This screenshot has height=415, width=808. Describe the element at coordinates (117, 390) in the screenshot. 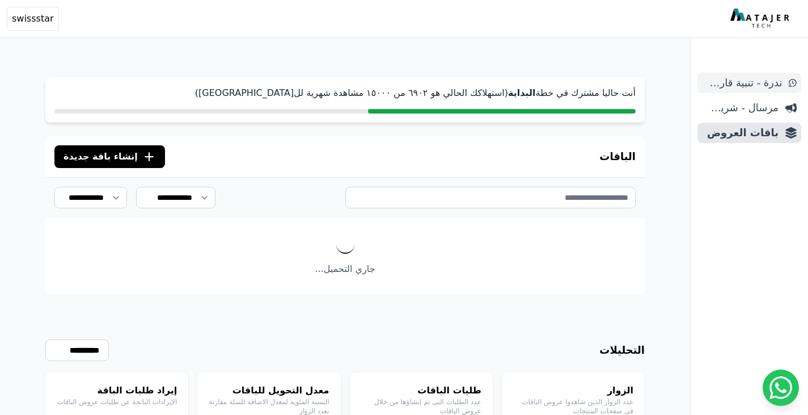

I see `h4: إيراد طلبات الباقة` at that location.